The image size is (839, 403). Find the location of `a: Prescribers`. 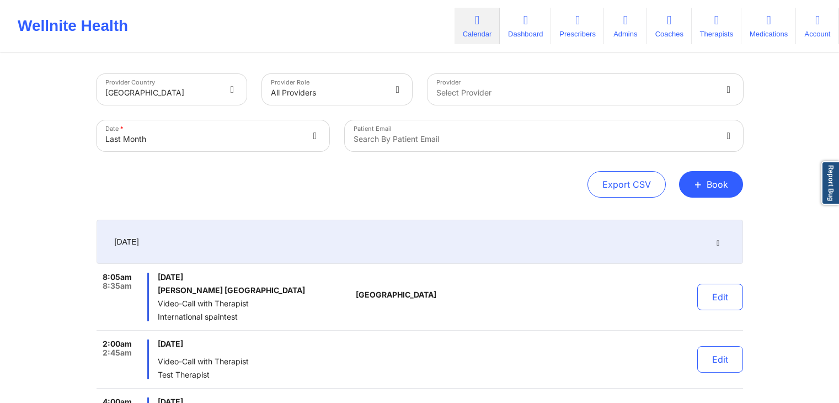

a: Prescribers is located at coordinates (577, 26).